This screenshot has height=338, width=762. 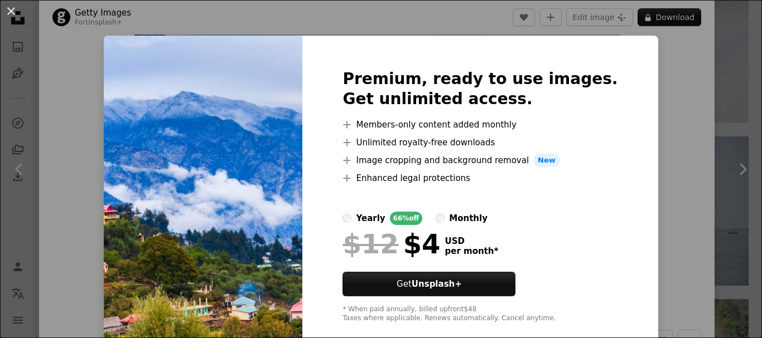 I want to click on button: GetUnsplash+, so click(x=429, y=284).